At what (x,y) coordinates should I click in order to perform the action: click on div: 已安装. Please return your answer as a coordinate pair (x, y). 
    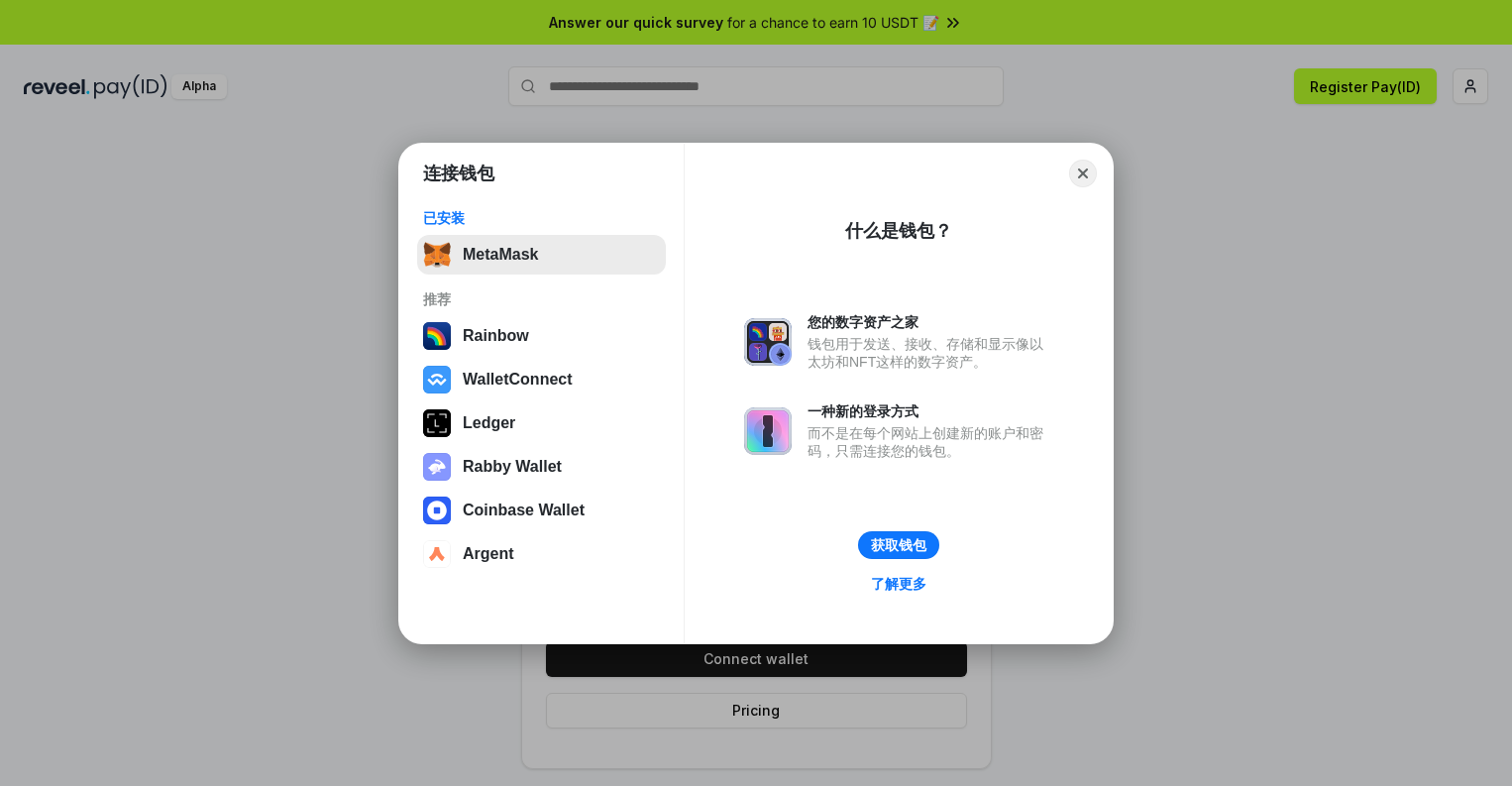
    Looking at the image, I should click on (541, 218).